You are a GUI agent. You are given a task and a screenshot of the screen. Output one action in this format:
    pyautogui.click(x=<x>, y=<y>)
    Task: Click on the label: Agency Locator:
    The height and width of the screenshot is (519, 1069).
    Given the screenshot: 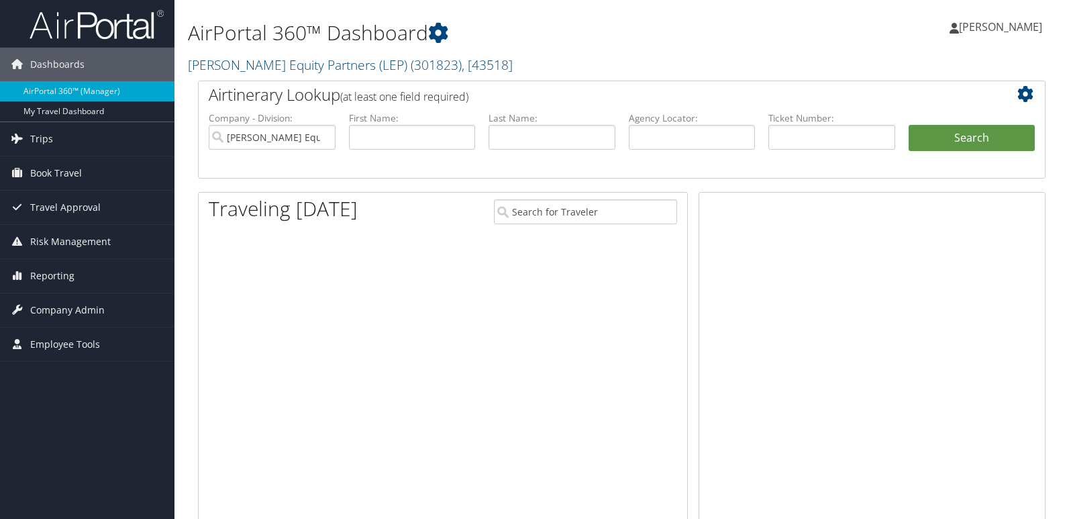 What is the action you would take?
    pyautogui.click(x=692, y=118)
    